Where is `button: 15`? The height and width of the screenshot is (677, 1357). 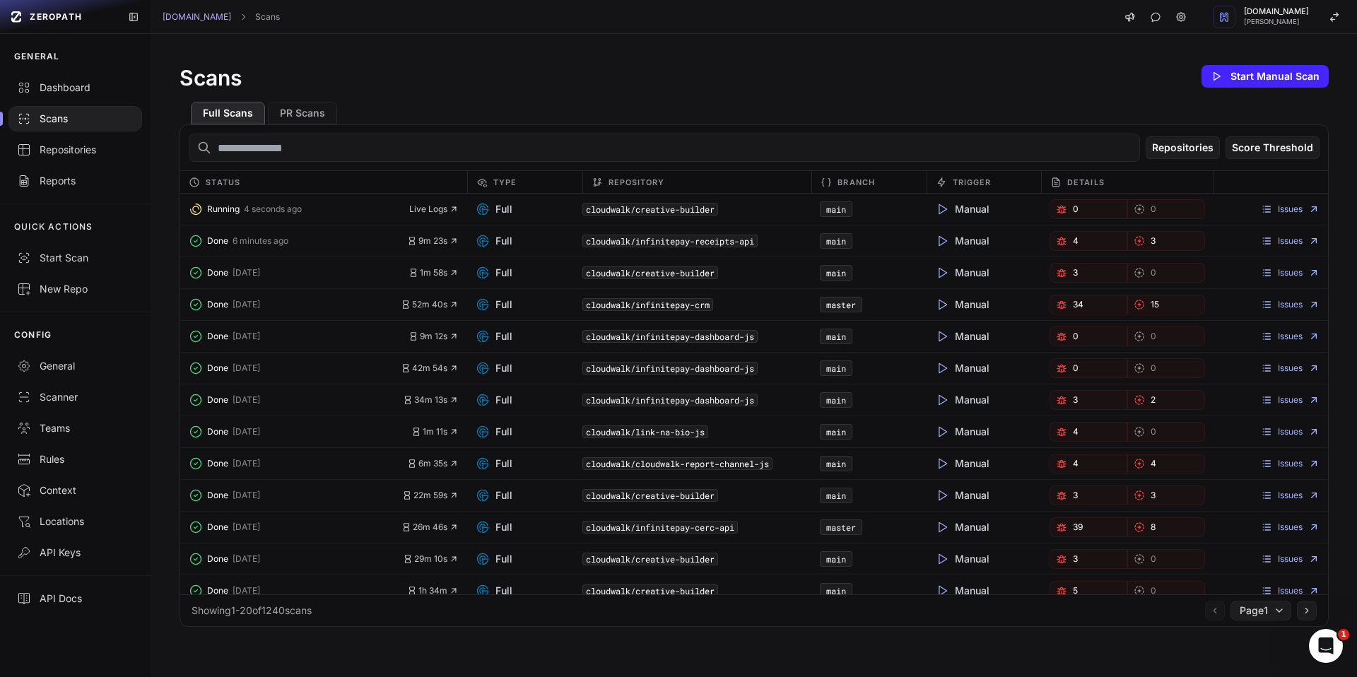 button: 15 is located at coordinates (1166, 305).